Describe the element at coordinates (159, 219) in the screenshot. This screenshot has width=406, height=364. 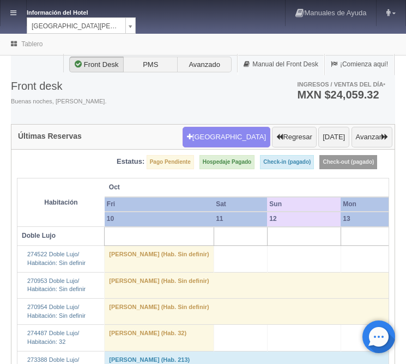
I see `th: 10` at that location.